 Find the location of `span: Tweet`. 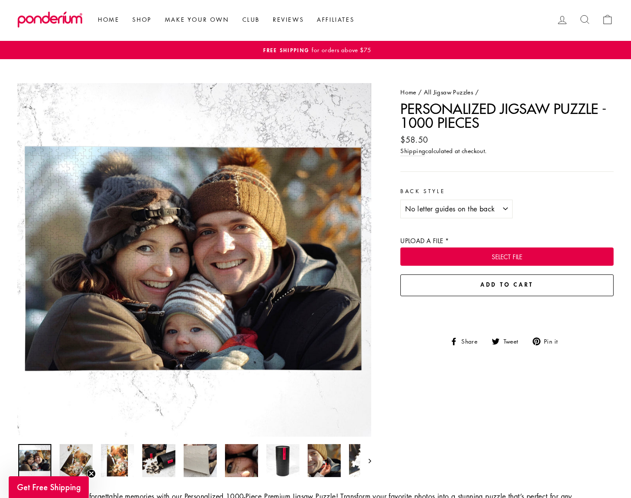

span: Tweet is located at coordinates (513, 341).